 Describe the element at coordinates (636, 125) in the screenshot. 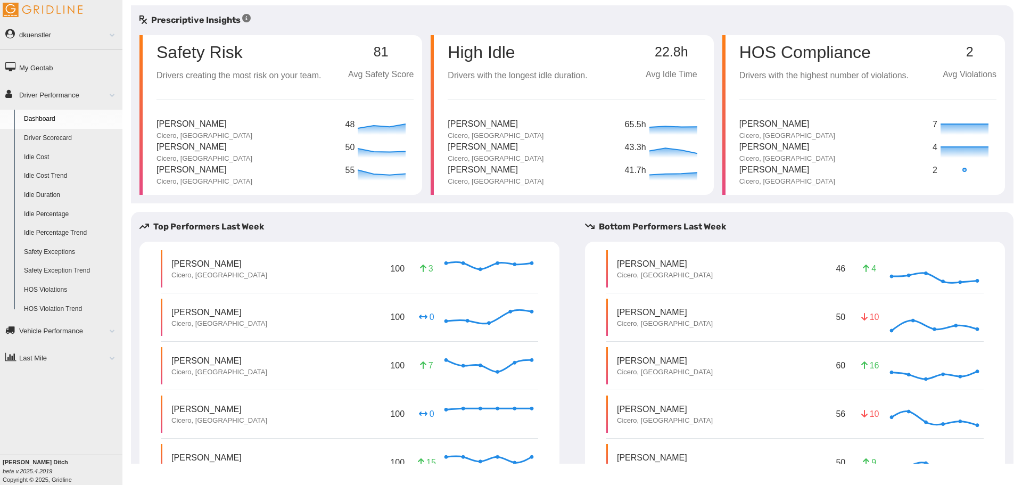

I see `p: 65.5h` at that location.